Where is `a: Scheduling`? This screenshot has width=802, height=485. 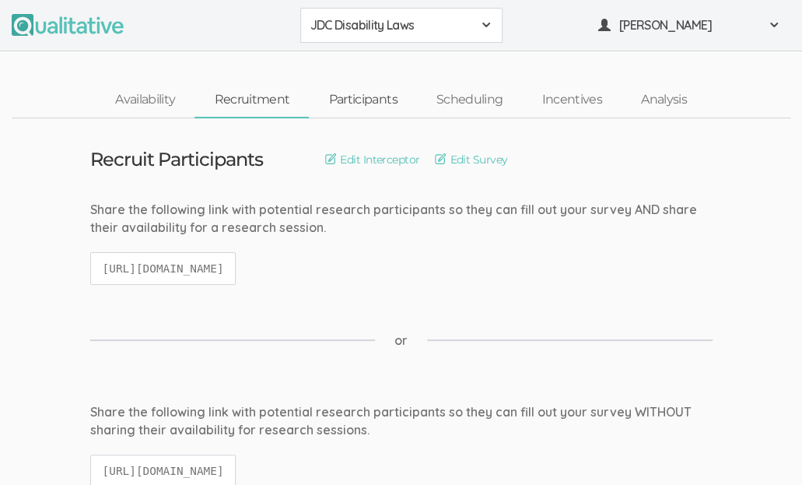 a: Scheduling is located at coordinates (470, 100).